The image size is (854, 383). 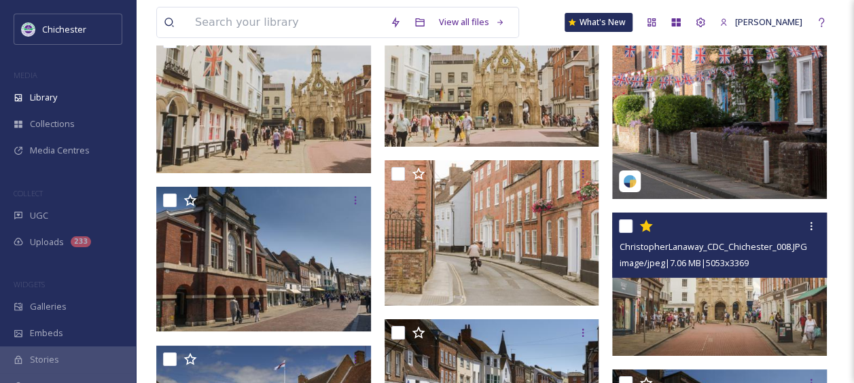 I want to click on img: snapsea-logo.png, so click(x=630, y=181).